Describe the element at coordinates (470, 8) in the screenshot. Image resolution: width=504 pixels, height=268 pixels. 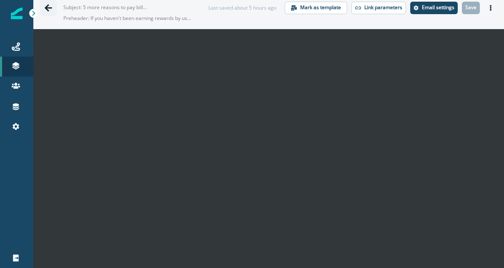
I see `button: Save` at that location.